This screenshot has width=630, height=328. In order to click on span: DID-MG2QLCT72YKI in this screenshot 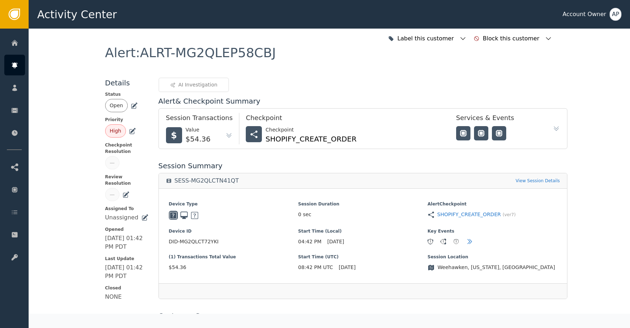, I will do `click(234, 242)`.